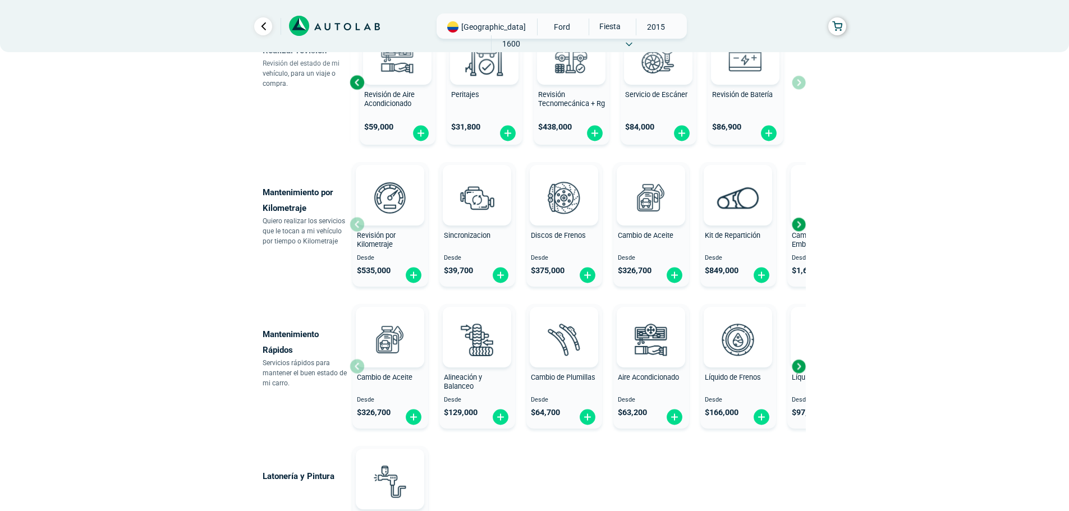  Describe the element at coordinates (463, 382) in the screenshot. I see `span: Alineación y Balanceo` at that location.